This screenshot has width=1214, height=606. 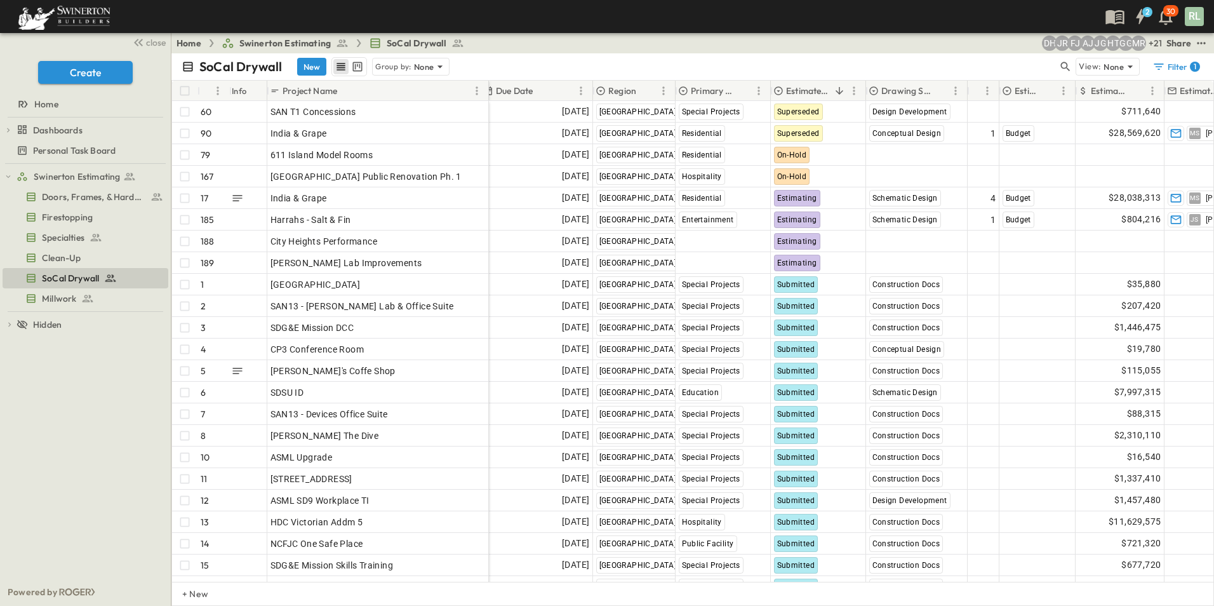 What do you see at coordinates (1141, 305) in the screenshot?
I see `span: $207,420` at bounding box center [1141, 305].